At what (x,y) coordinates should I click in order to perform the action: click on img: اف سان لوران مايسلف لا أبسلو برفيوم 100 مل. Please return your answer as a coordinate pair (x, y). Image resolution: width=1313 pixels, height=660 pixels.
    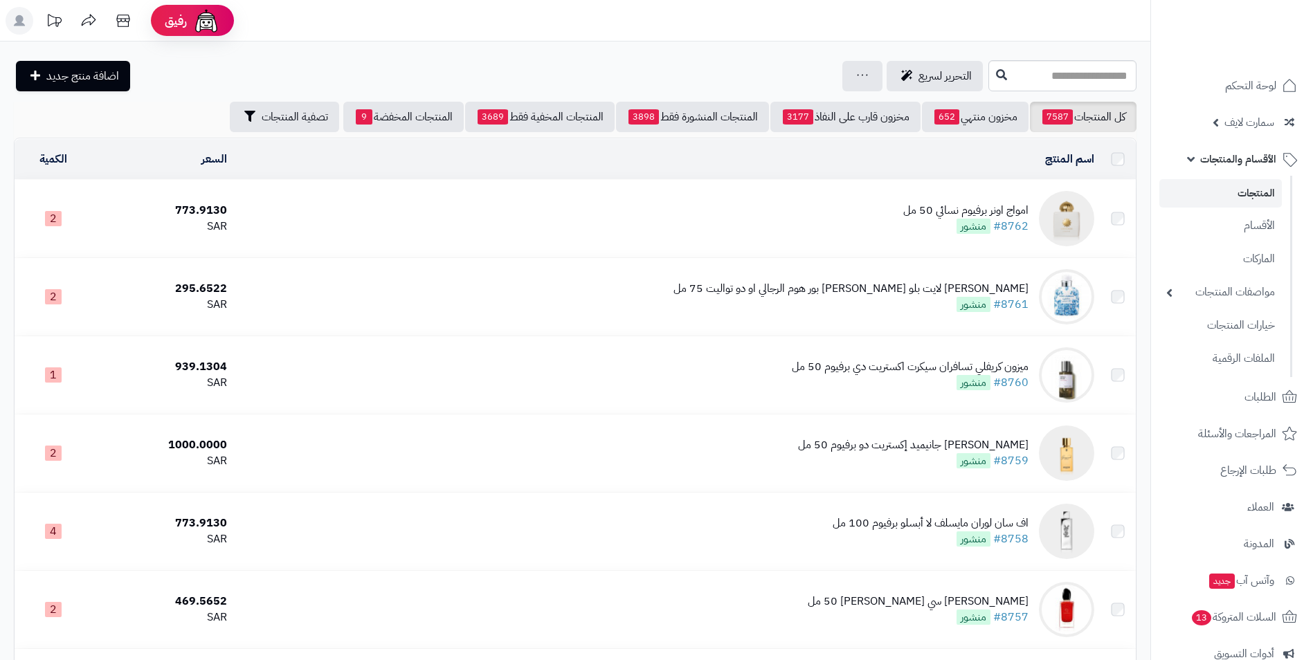
    Looking at the image, I should click on (1066, 531).